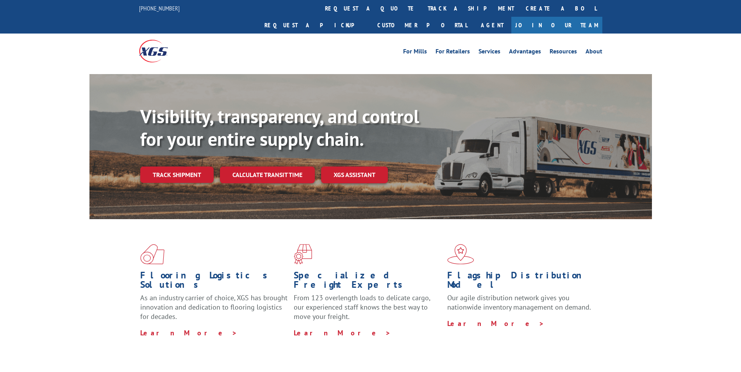 This screenshot has width=741, height=372. I want to click on a: For Retailers, so click(452, 53).